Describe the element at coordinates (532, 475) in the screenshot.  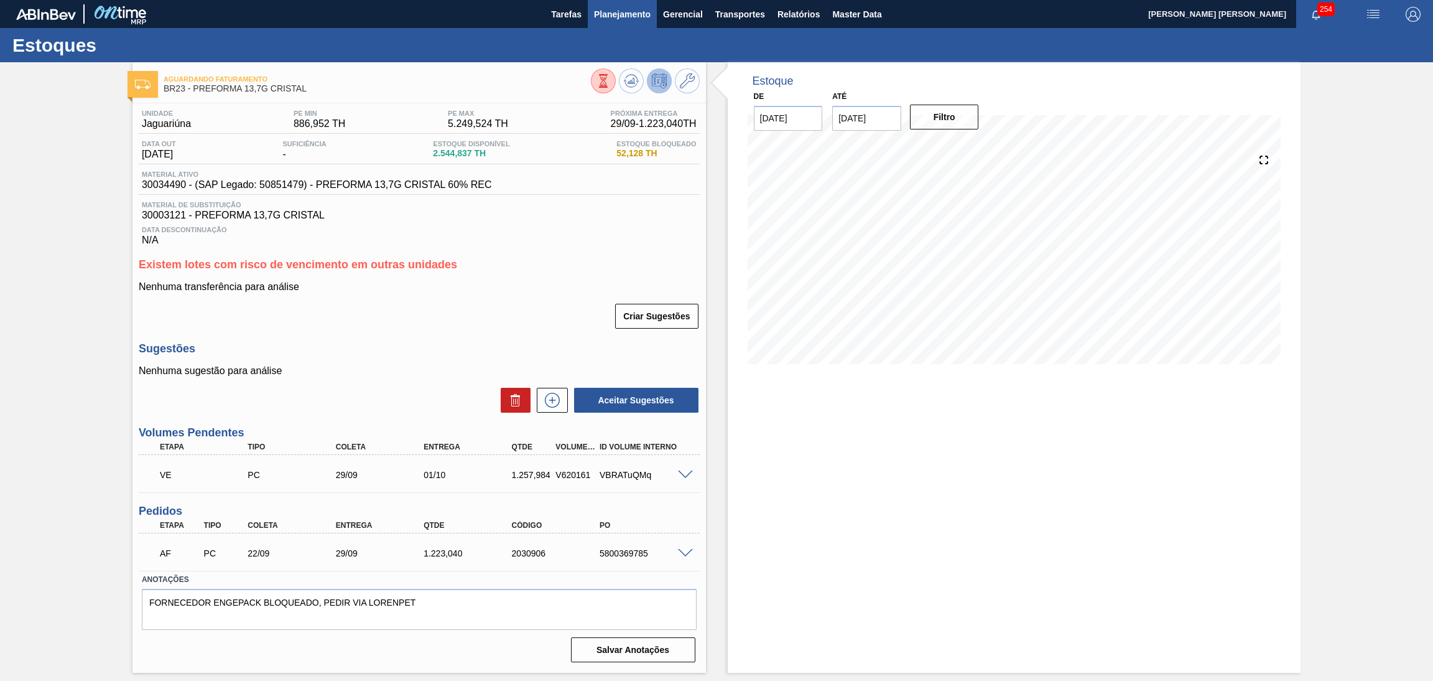
I see `div: 1.257,984` at that location.